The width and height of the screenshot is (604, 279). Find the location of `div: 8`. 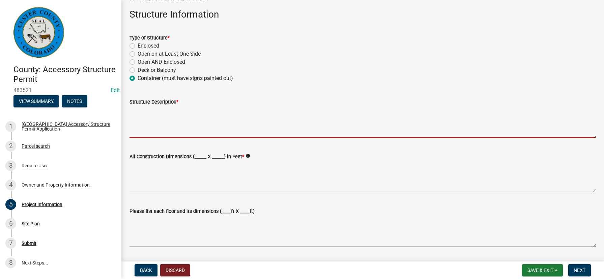

div: 8 is located at coordinates (11, 263).